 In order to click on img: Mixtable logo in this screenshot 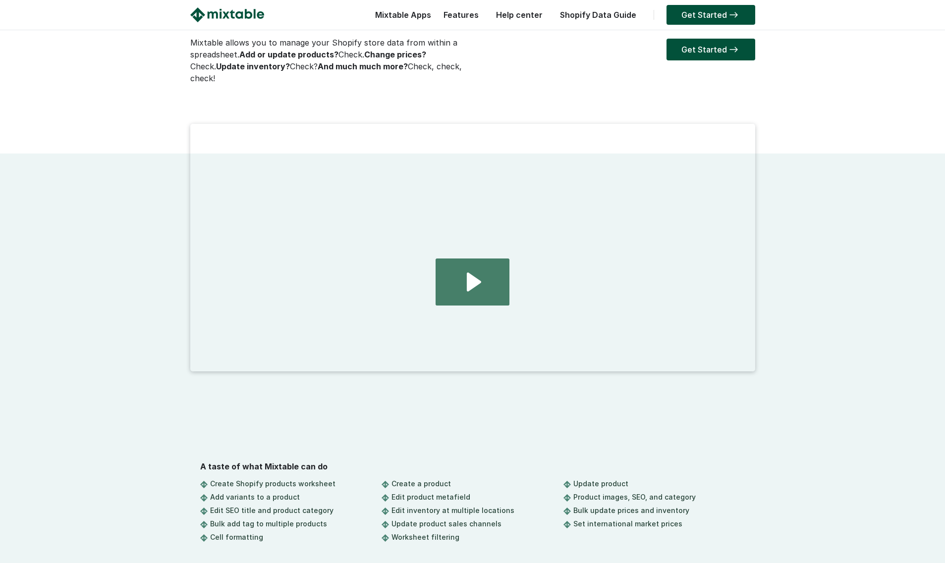, I will do `click(227, 15)`.